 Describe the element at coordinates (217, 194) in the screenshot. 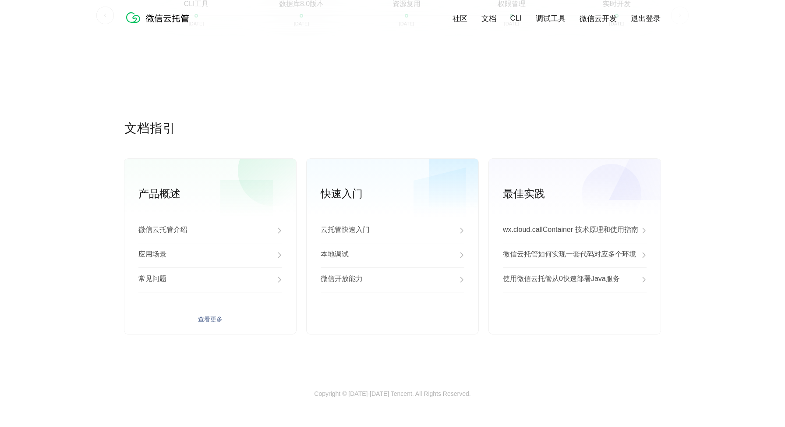

I see `p: 产品概述` at that location.